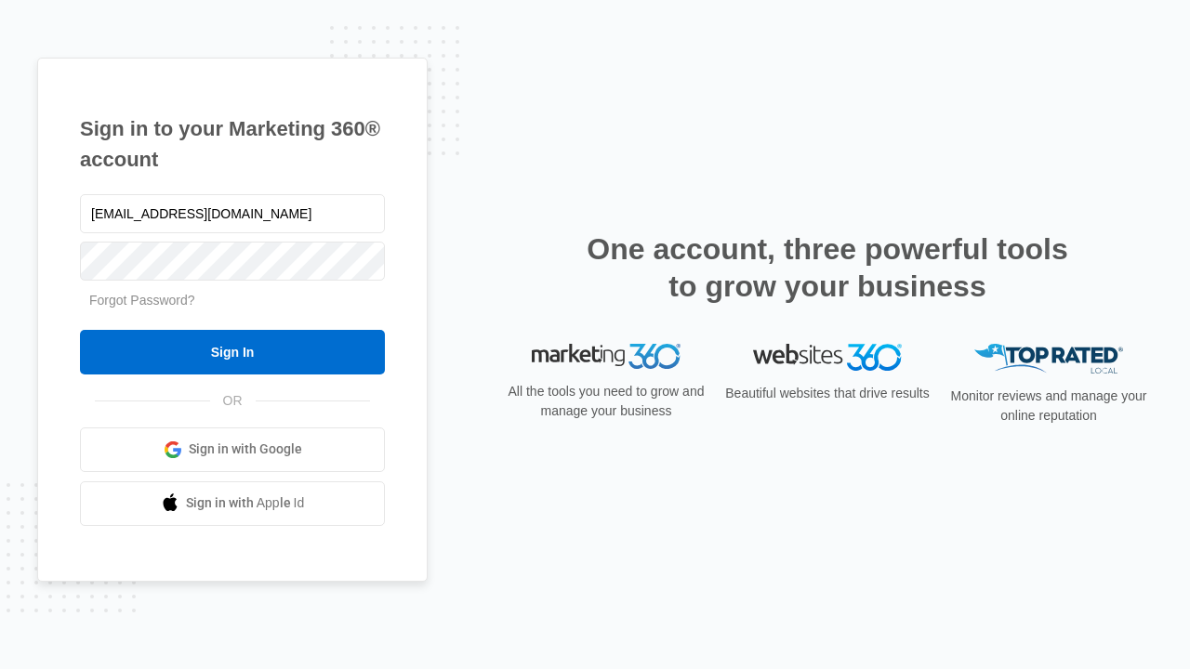 The height and width of the screenshot is (669, 1190). I want to click on span: OR, so click(232, 401).